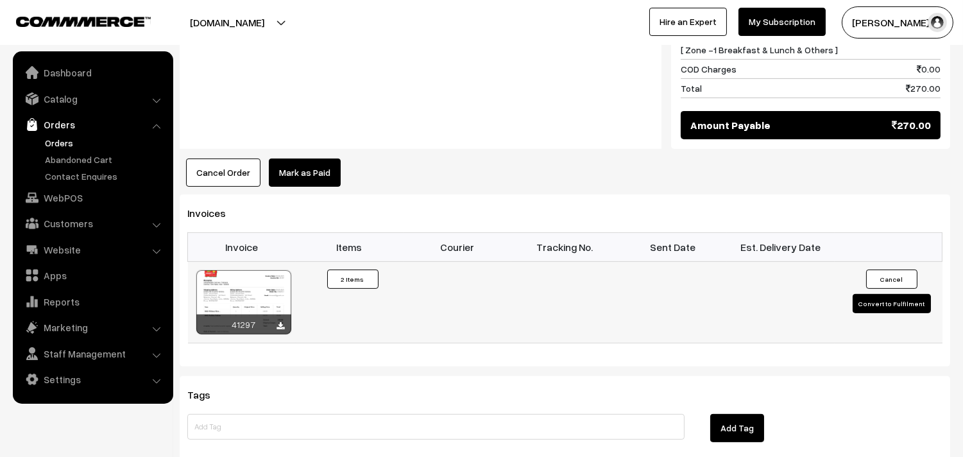  I want to click on th: Est. Delivery Date, so click(780, 247).